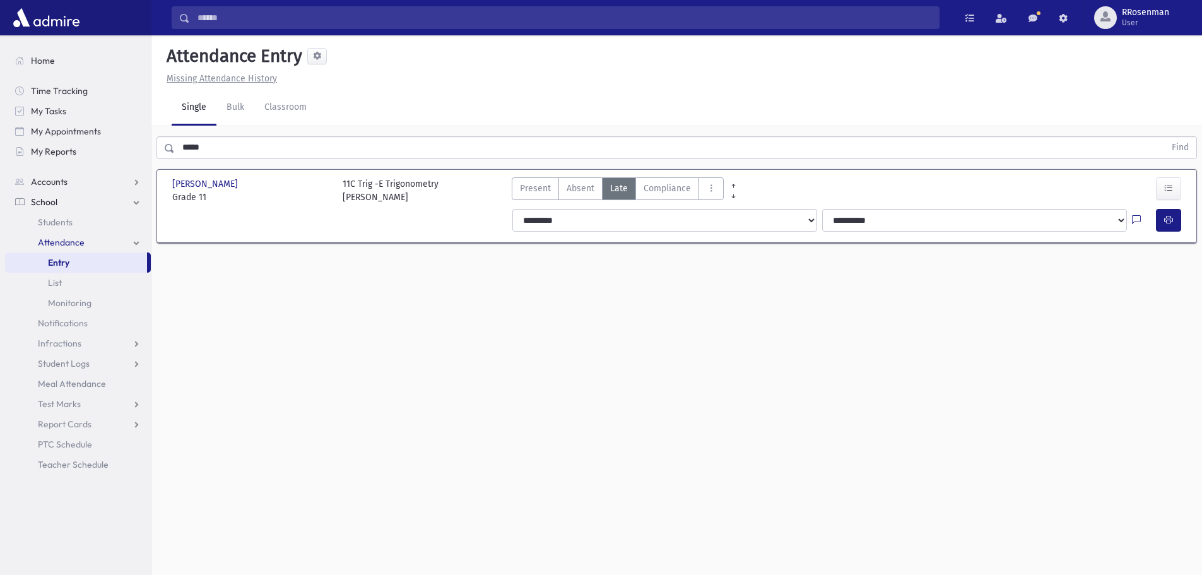 This screenshot has width=1202, height=575. Describe the element at coordinates (66, 131) in the screenshot. I see `span: My Appointments` at that location.